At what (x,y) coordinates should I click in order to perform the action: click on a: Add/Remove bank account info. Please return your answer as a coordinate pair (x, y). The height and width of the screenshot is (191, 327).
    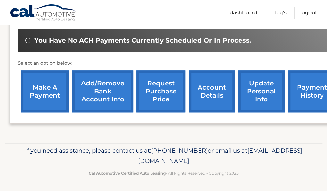
    Looking at the image, I should click on (103, 91).